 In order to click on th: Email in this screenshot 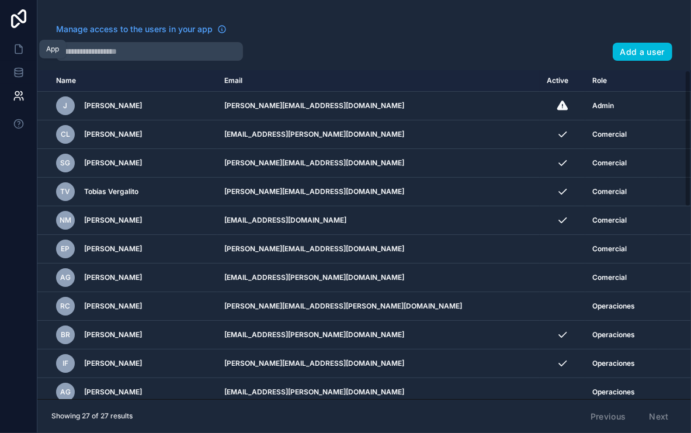, I will do `click(379, 81)`.